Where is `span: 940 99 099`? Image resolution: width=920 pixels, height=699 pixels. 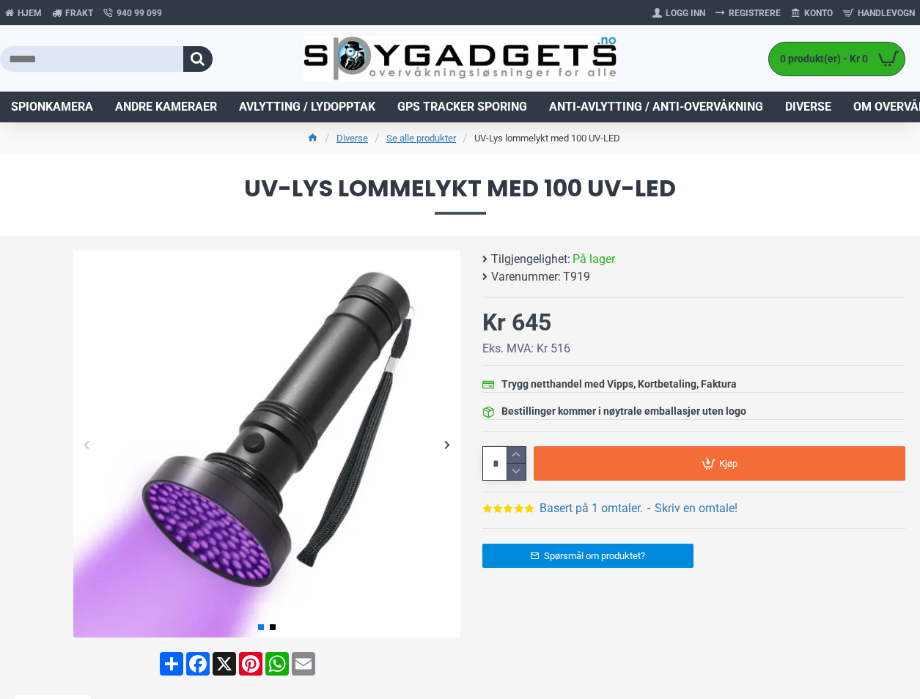 span: 940 99 099 is located at coordinates (139, 13).